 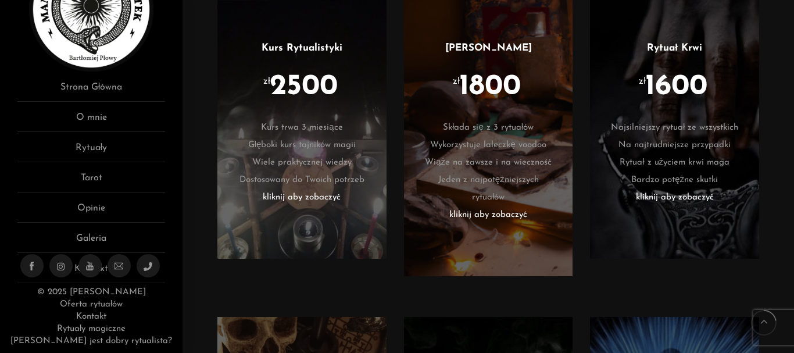 What do you see at coordinates (490, 87) in the screenshot?
I see `span: 1800` at bounding box center [490, 87].